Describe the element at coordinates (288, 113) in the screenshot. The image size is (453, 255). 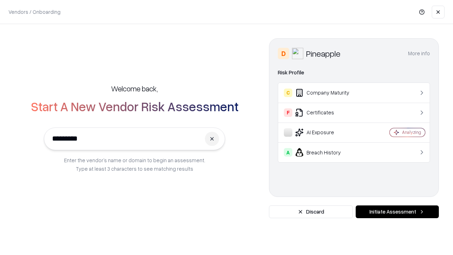
I see `div: F` at that location.